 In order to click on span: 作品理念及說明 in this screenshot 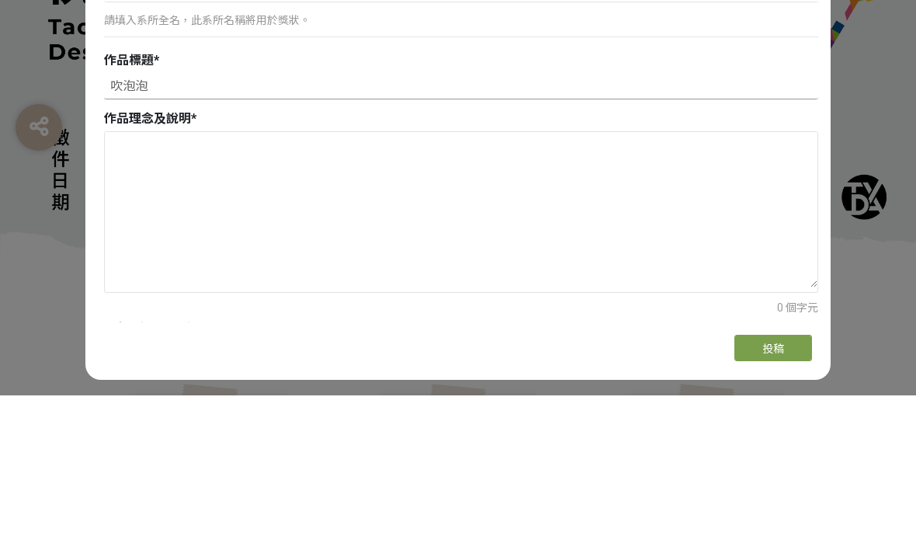, I will do `click(148, 259)`.